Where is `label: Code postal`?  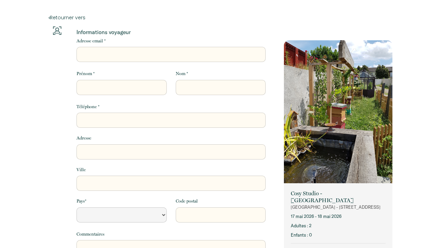
label: Code postal is located at coordinates (187, 201).